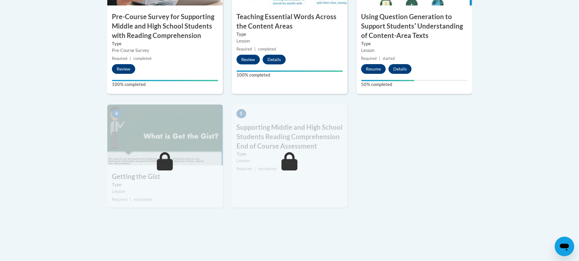 The image size is (579, 261). Describe the element at coordinates (165, 135) in the screenshot. I see `img: Course Image` at that location.